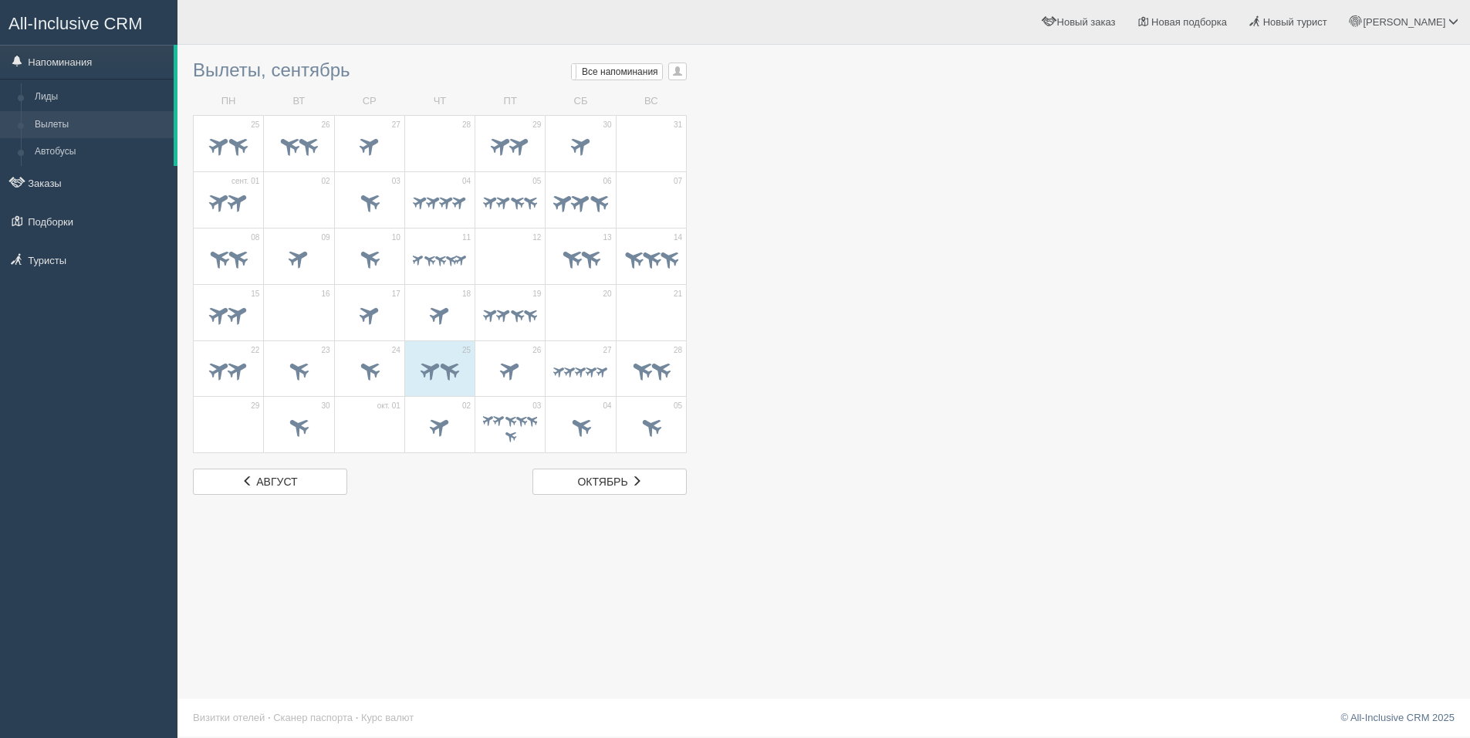 The height and width of the screenshot is (738, 1470). What do you see at coordinates (76, 23) in the screenshot?
I see `span: All-Inclusive CRM` at bounding box center [76, 23].